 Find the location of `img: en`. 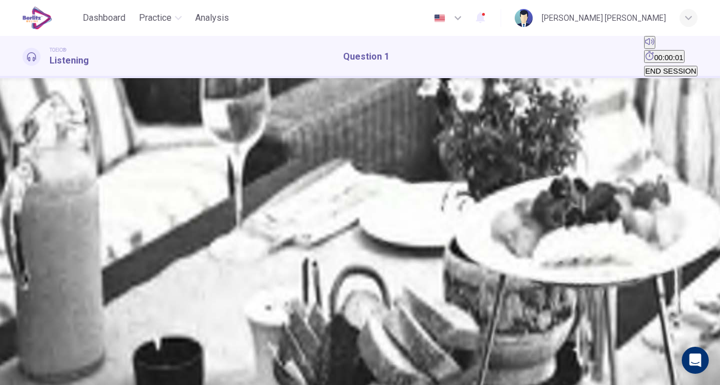

img: en is located at coordinates (439, 18).